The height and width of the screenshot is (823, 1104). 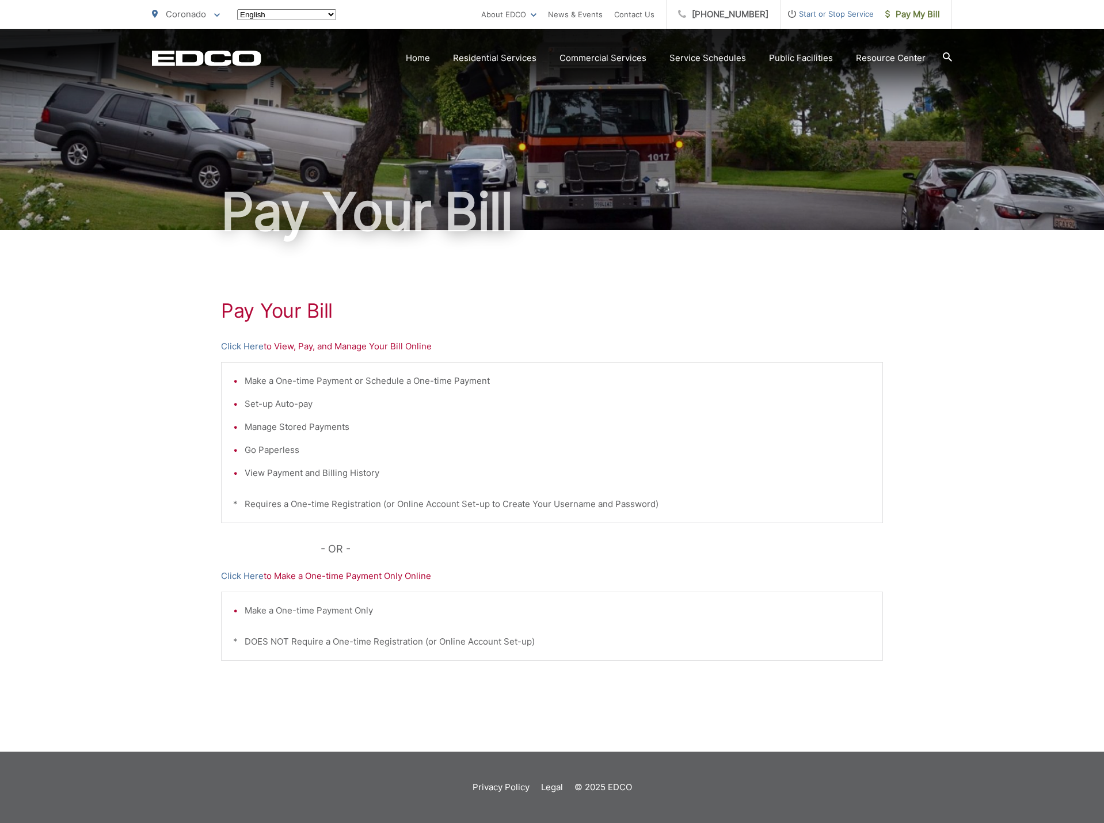 I want to click on span: Coronado, so click(x=186, y=14).